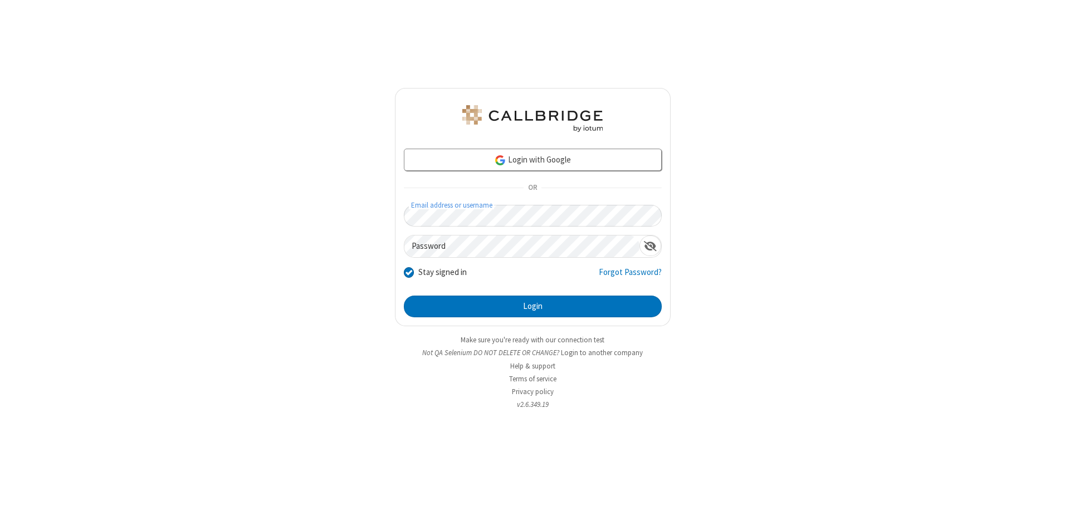 The height and width of the screenshot is (506, 1065). Describe the element at coordinates (522, 246) in the screenshot. I see `input: Password` at that location.